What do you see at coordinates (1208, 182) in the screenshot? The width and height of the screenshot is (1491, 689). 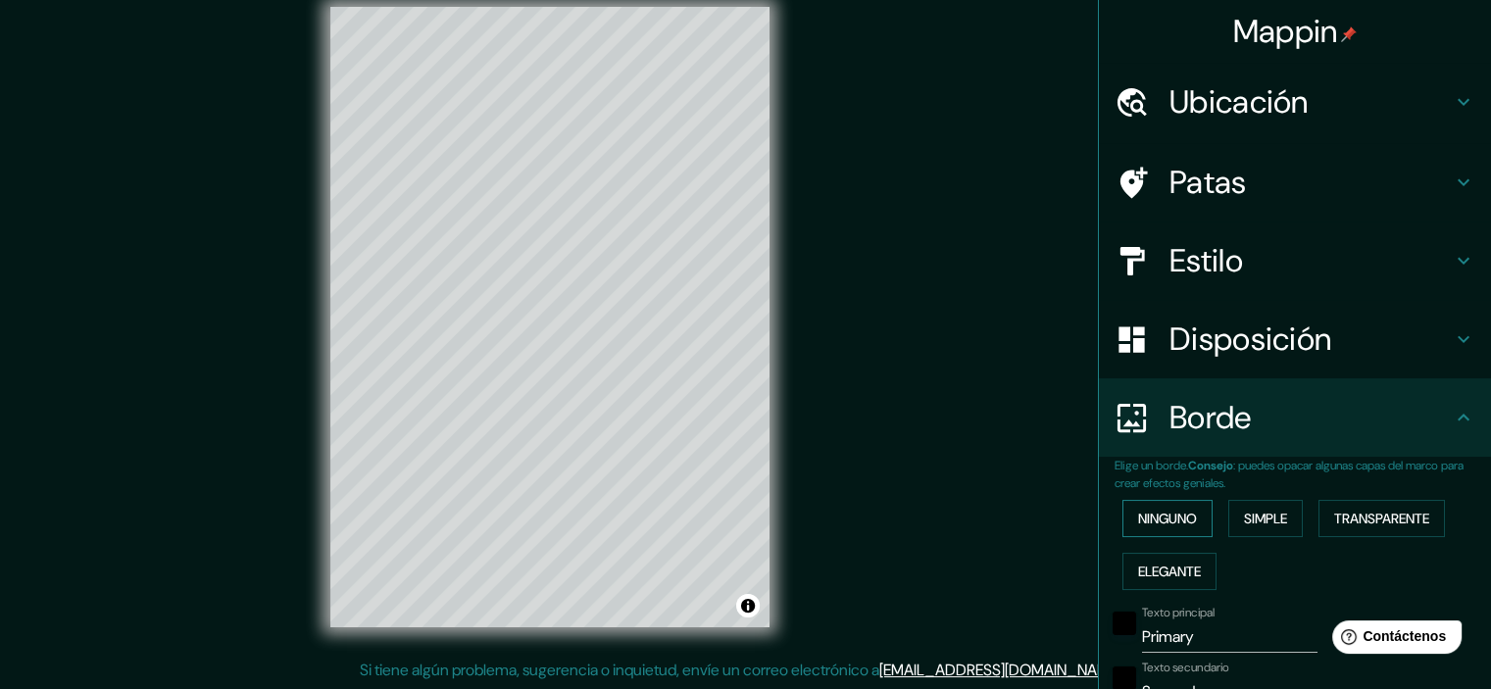 I see `font: Patas` at bounding box center [1208, 182].